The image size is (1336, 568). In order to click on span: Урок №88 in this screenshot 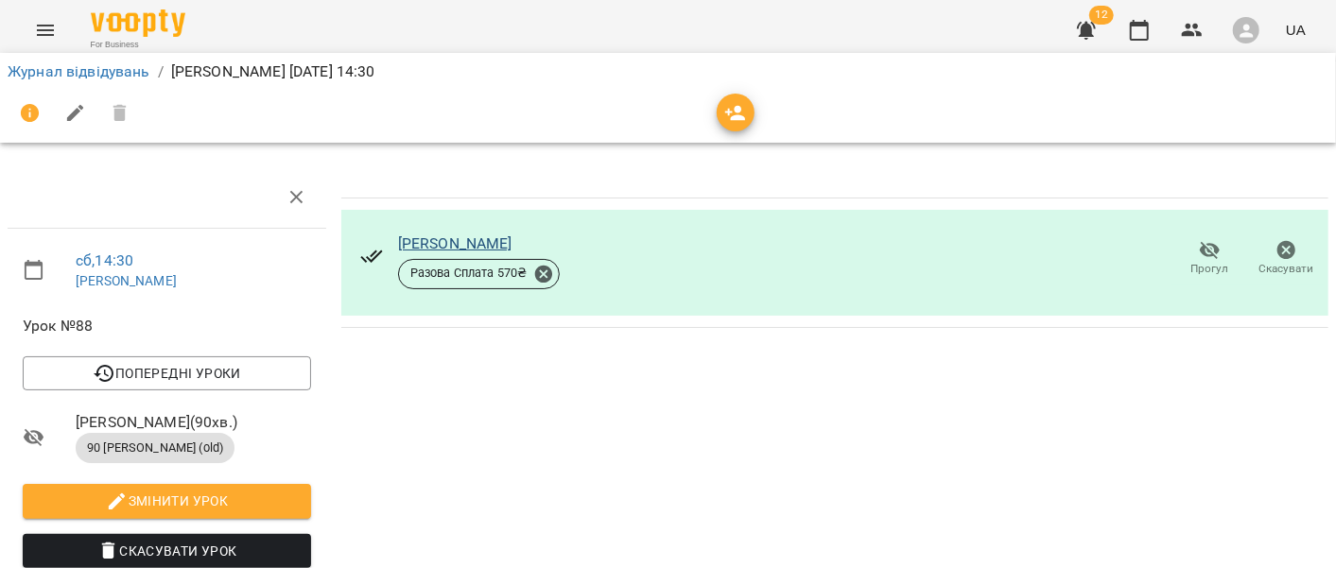, I will do `click(166, 326)`.